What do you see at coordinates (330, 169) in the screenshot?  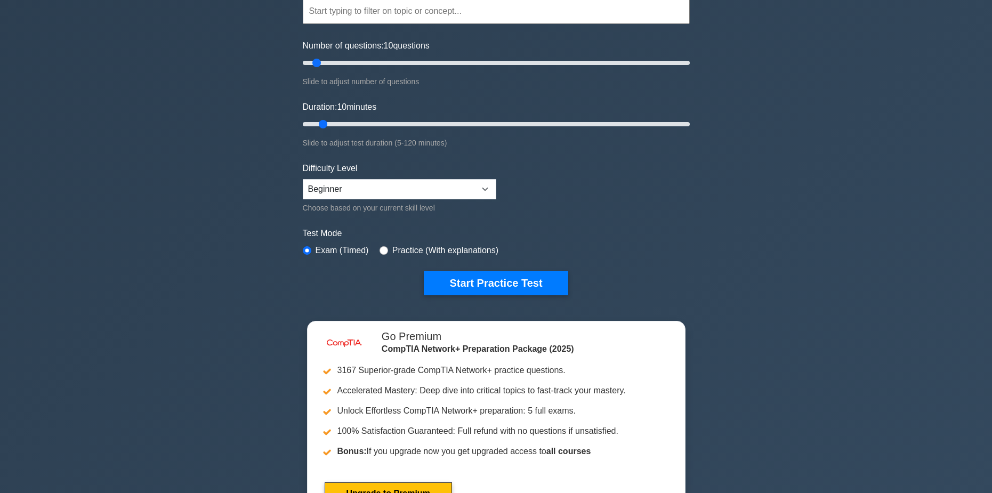 I see `label: Difficulty Level` at bounding box center [330, 169].